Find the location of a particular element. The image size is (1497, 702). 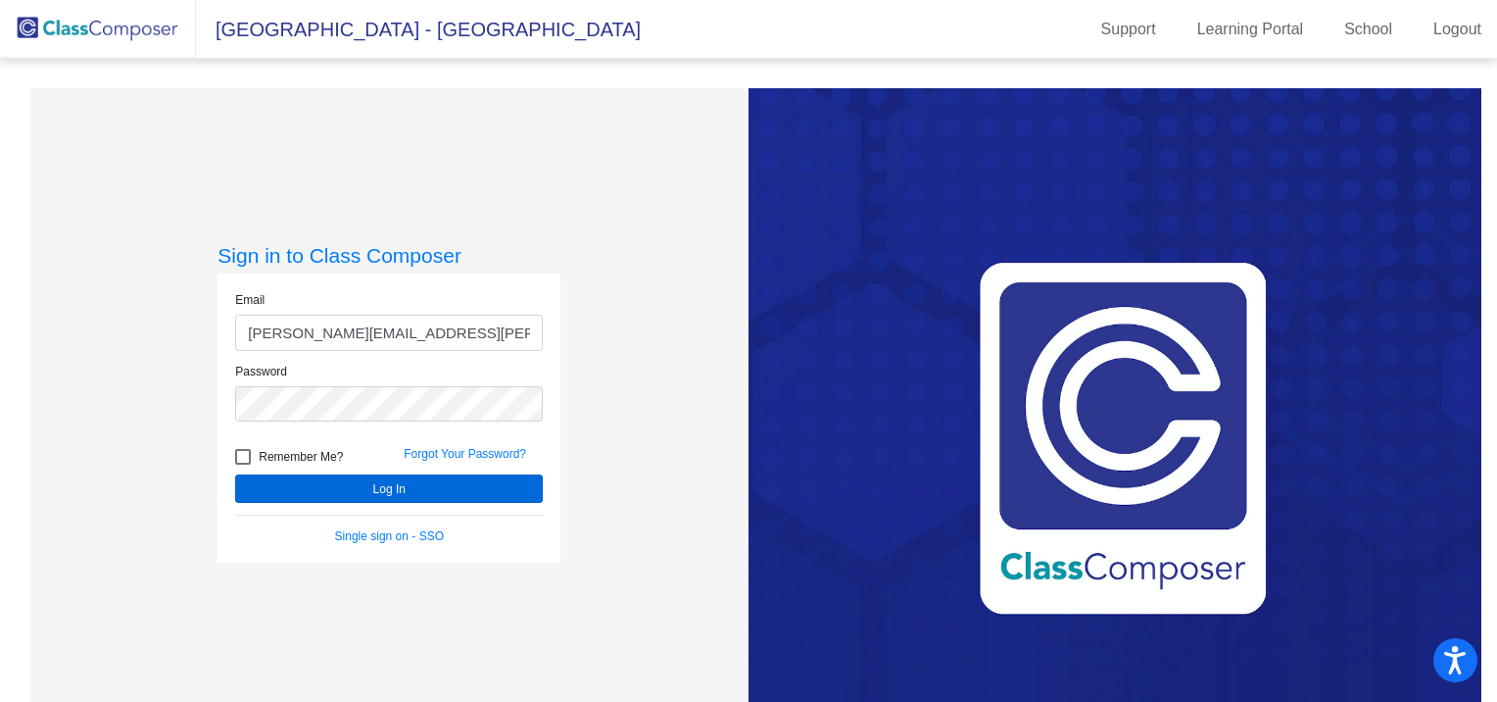

a: Support is located at coordinates (1129, 29).